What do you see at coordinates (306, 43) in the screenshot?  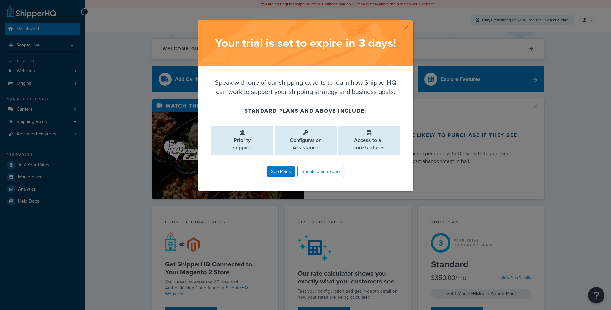 I see `h2: Your trial is set to expire in 3 days !` at bounding box center [306, 43].